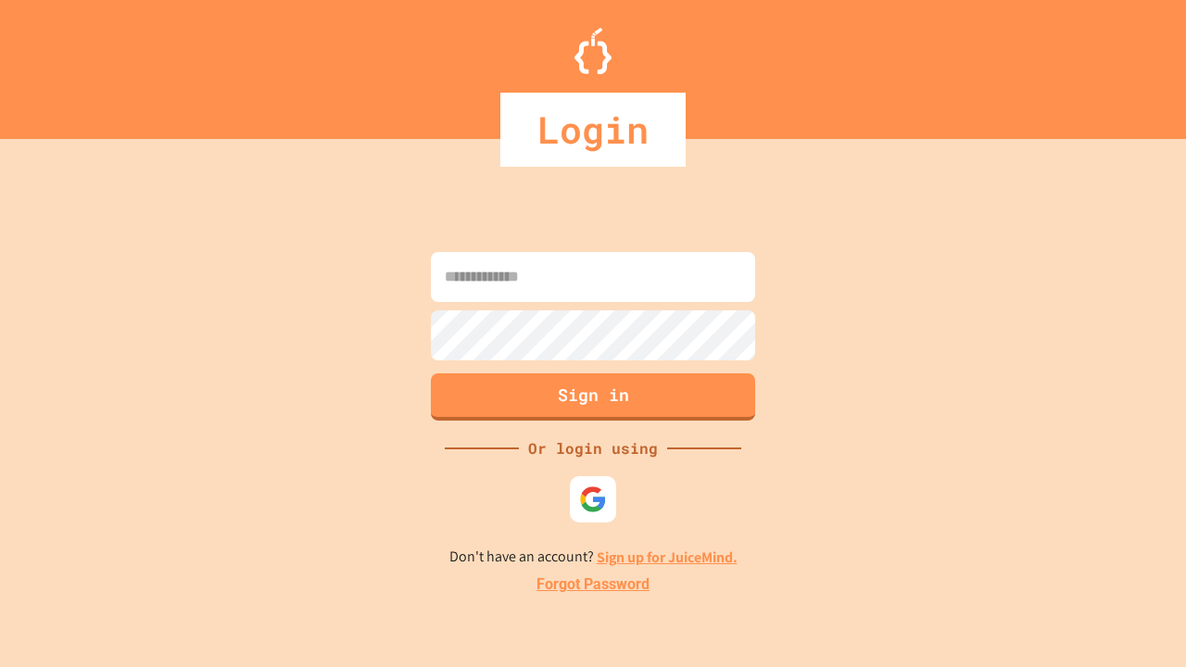 This screenshot has height=667, width=1186. I want to click on a: Sign up for JuiceMind., so click(667, 557).